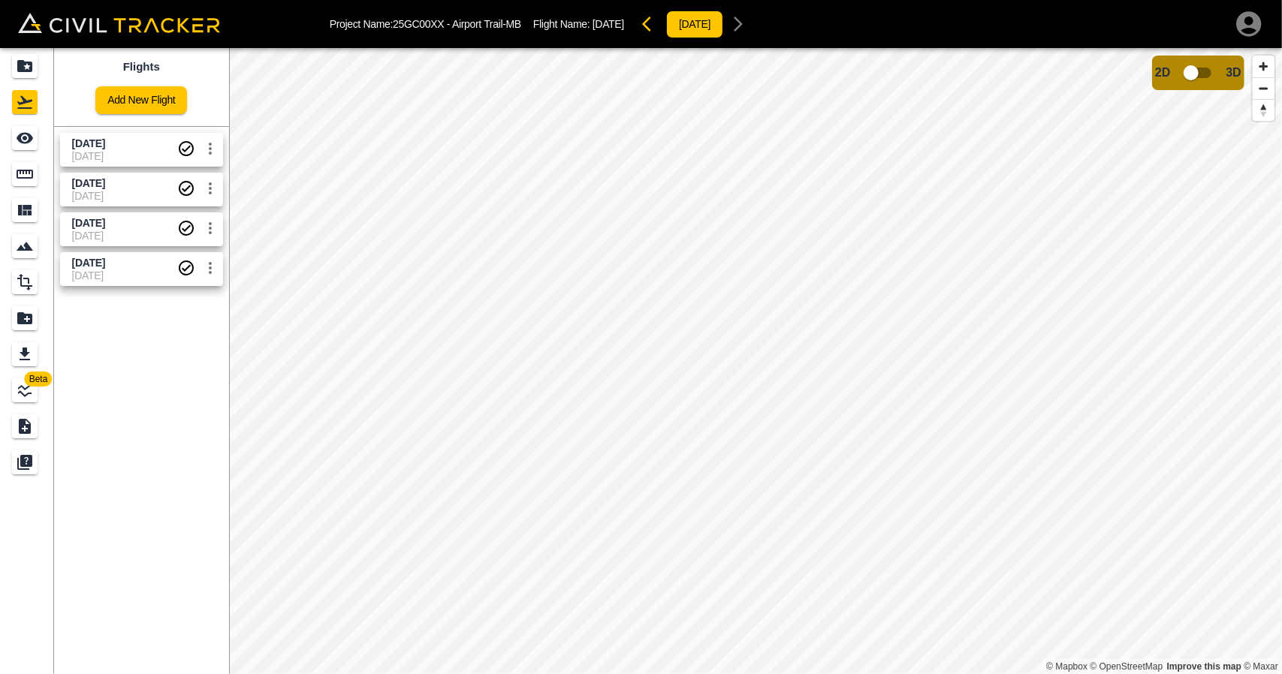 Image resolution: width=1282 pixels, height=674 pixels. Describe the element at coordinates (755, 361) in the screenshot. I see `canvas: Map` at that location.